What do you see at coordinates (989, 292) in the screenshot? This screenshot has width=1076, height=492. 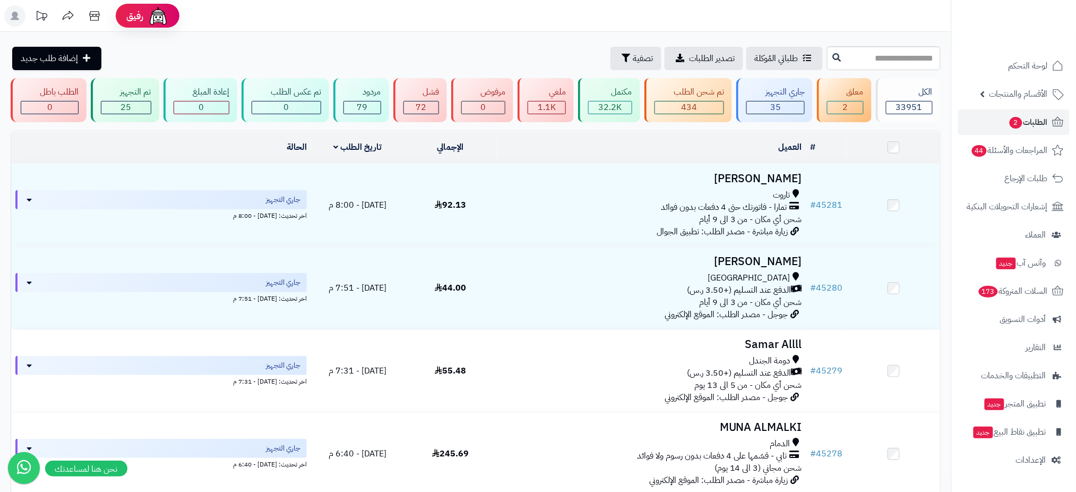 I see `span: 173` at bounding box center [989, 292].